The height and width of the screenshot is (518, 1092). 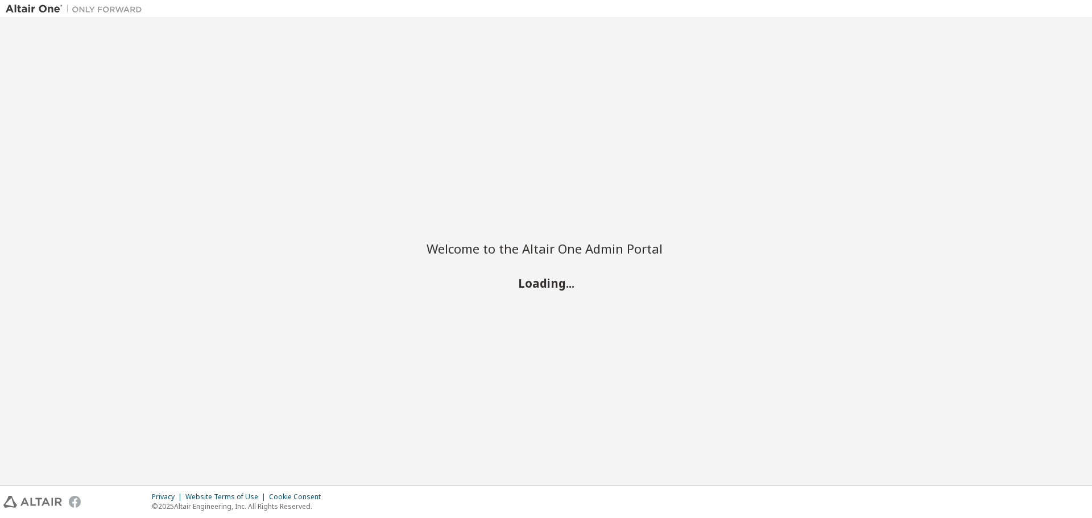 I want to click on div: Website Terms of Use, so click(x=227, y=497).